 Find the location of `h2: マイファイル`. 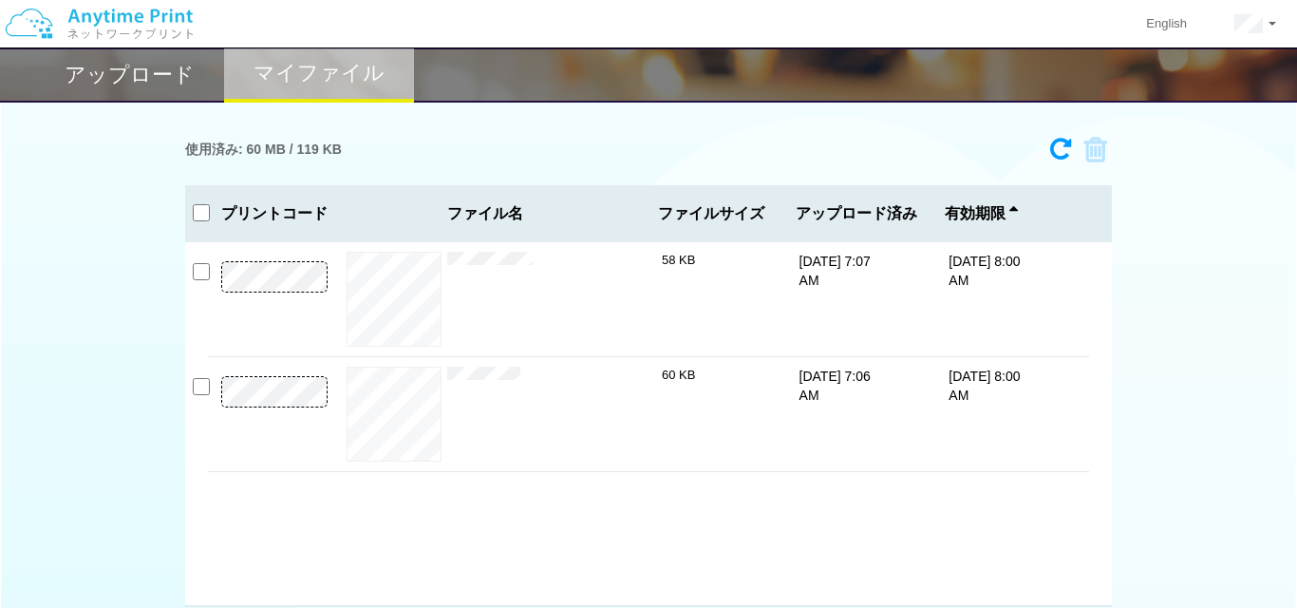

h2: マイファイル is located at coordinates (319, 73).